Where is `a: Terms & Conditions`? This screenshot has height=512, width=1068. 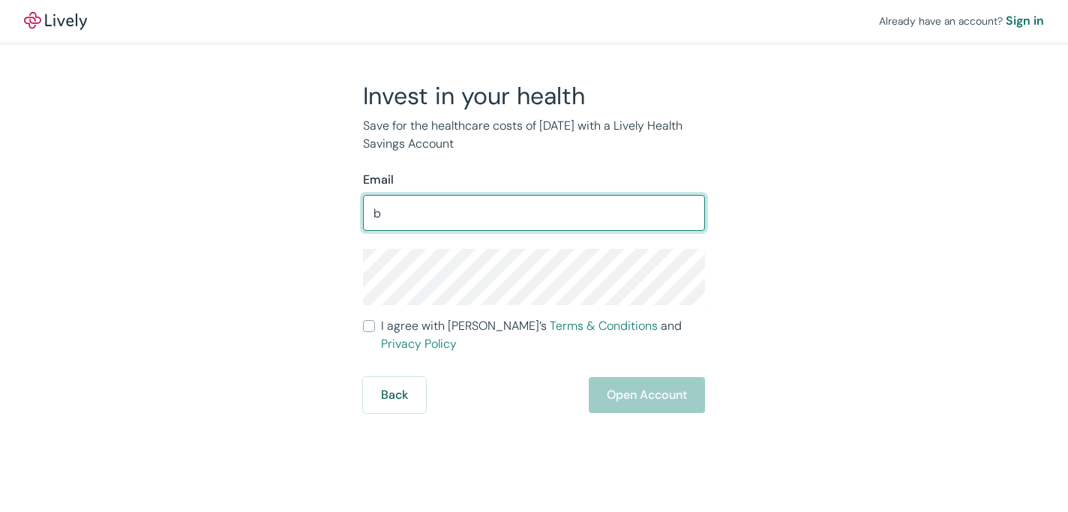
a: Terms & Conditions is located at coordinates (604, 325).